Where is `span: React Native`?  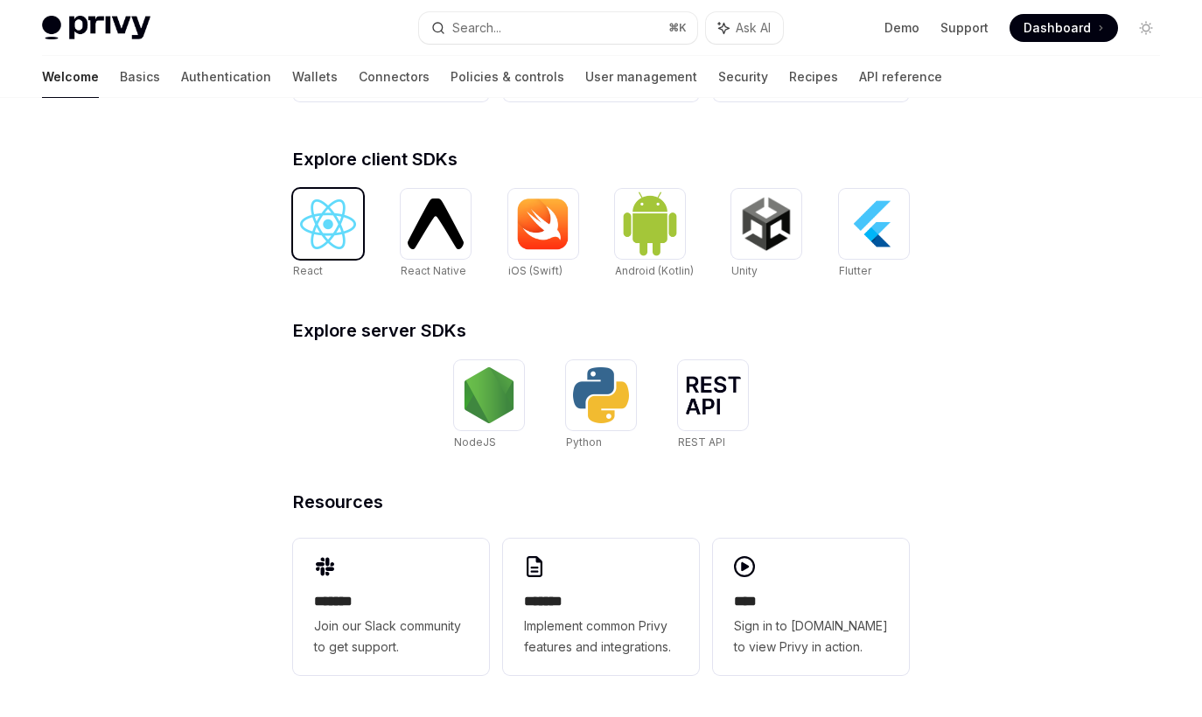 span: React Native is located at coordinates (433, 270).